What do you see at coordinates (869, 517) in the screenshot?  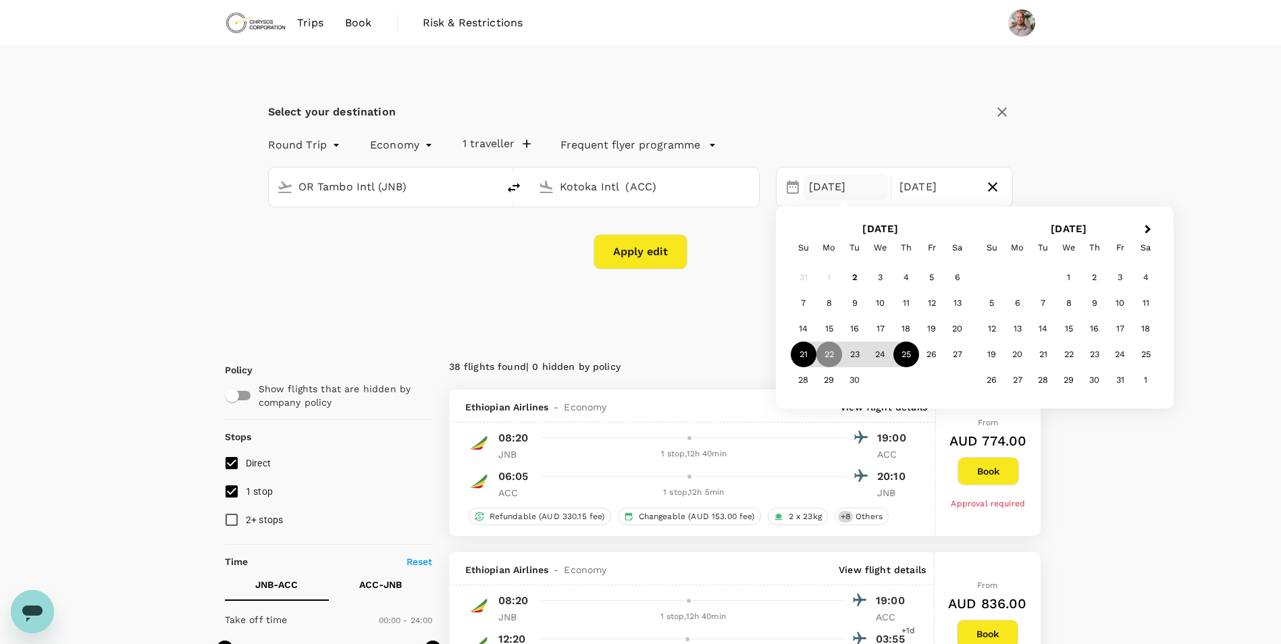 I see `span: Others` at bounding box center [869, 517].